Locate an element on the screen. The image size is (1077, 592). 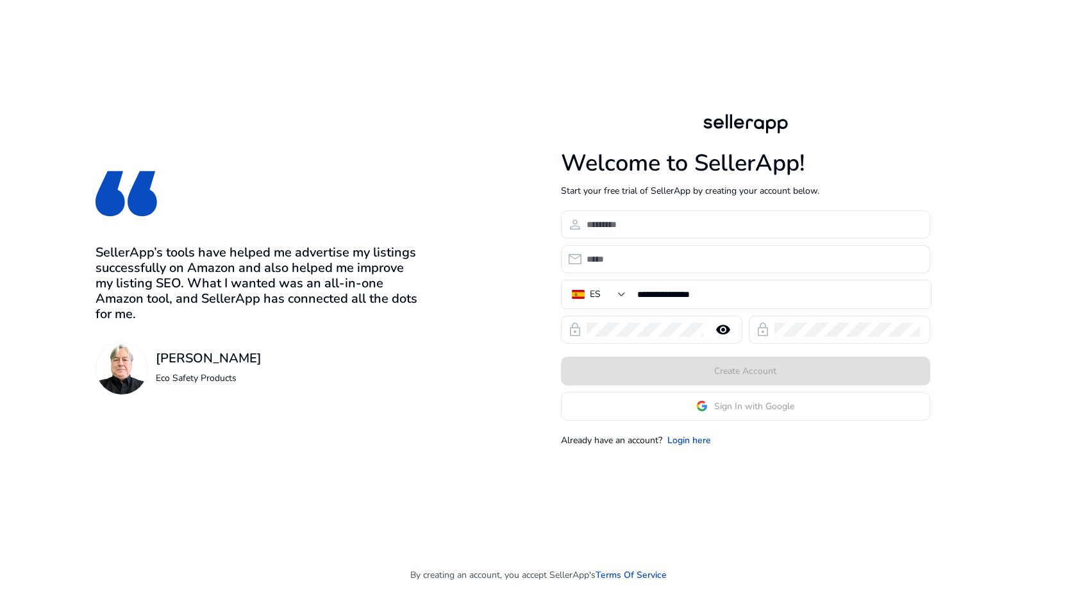
p: Start your free trial of SellerApp by creating your account below. is located at coordinates (746, 190).